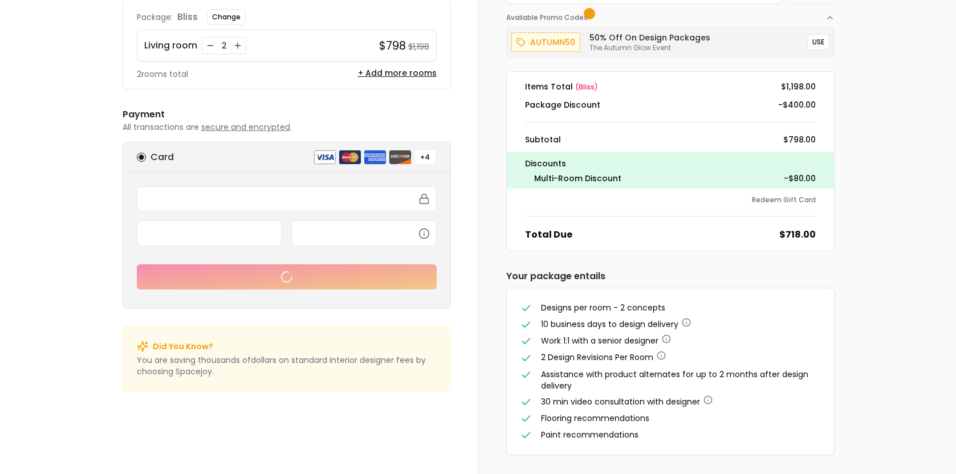 This screenshot has height=474, width=956. What do you see at coordinates (587, 87) in the screenshot?
I see `span: ( bliss )` at bounding box center [587, 87].